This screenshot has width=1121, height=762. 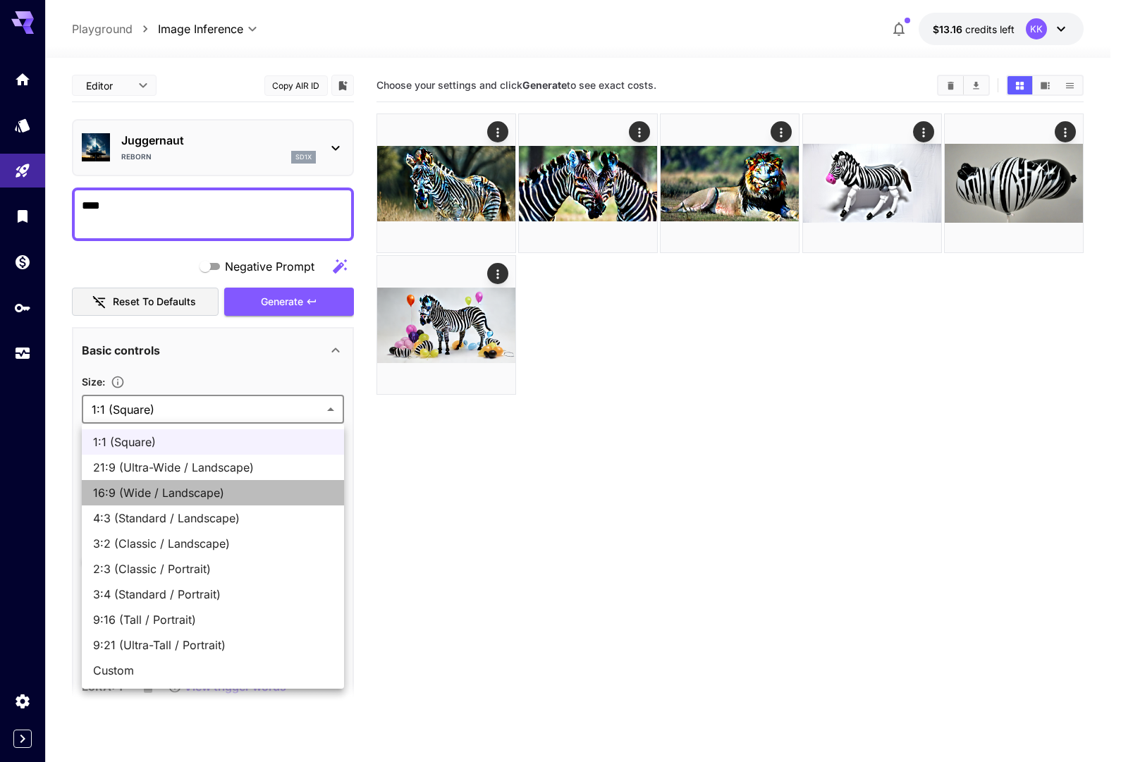 What do you see at coordinates (213, 670) in the screenshot?
I see `span: Custom` at bounding box center [213, 670].